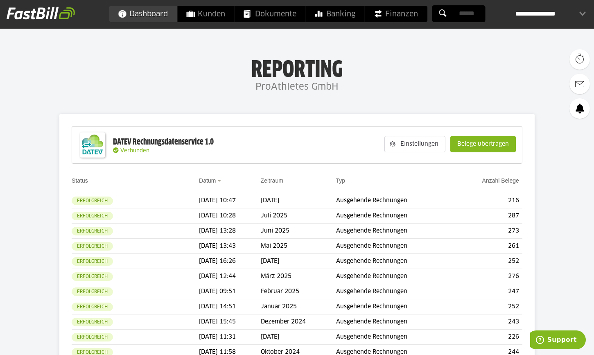 This screenshot has height=355, width=594. I want to click on td: 226, so click(488, 337).